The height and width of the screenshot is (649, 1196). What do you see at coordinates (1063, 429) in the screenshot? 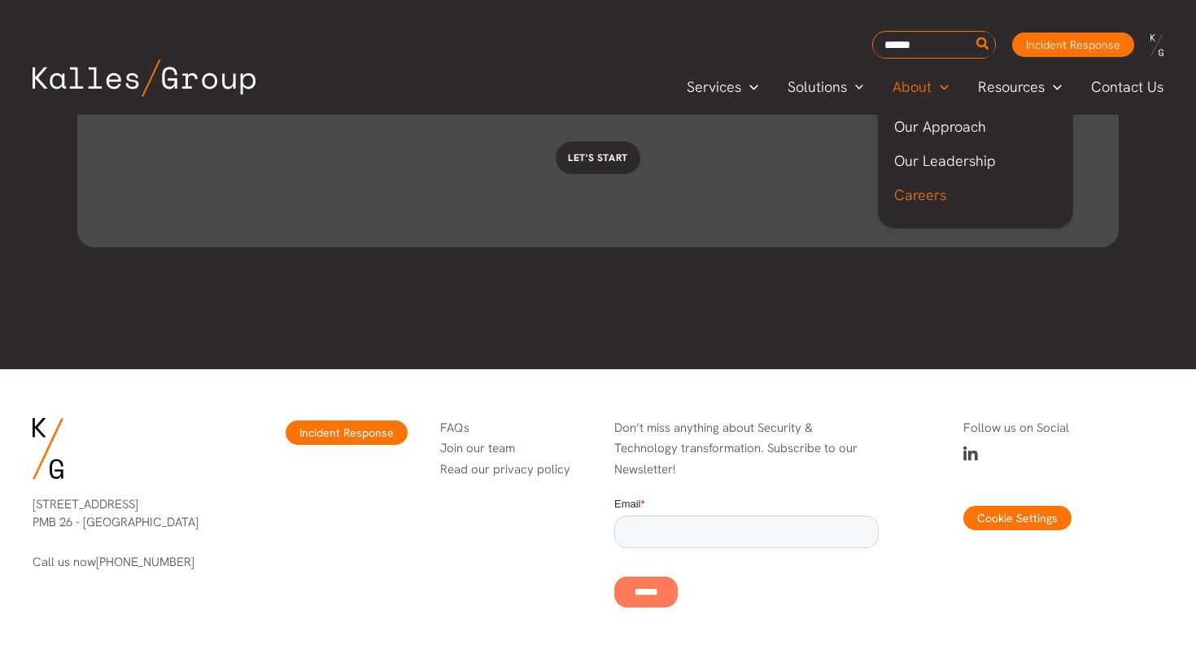
I see `p: Follow us on Social` at bounding box center [1063, 429].